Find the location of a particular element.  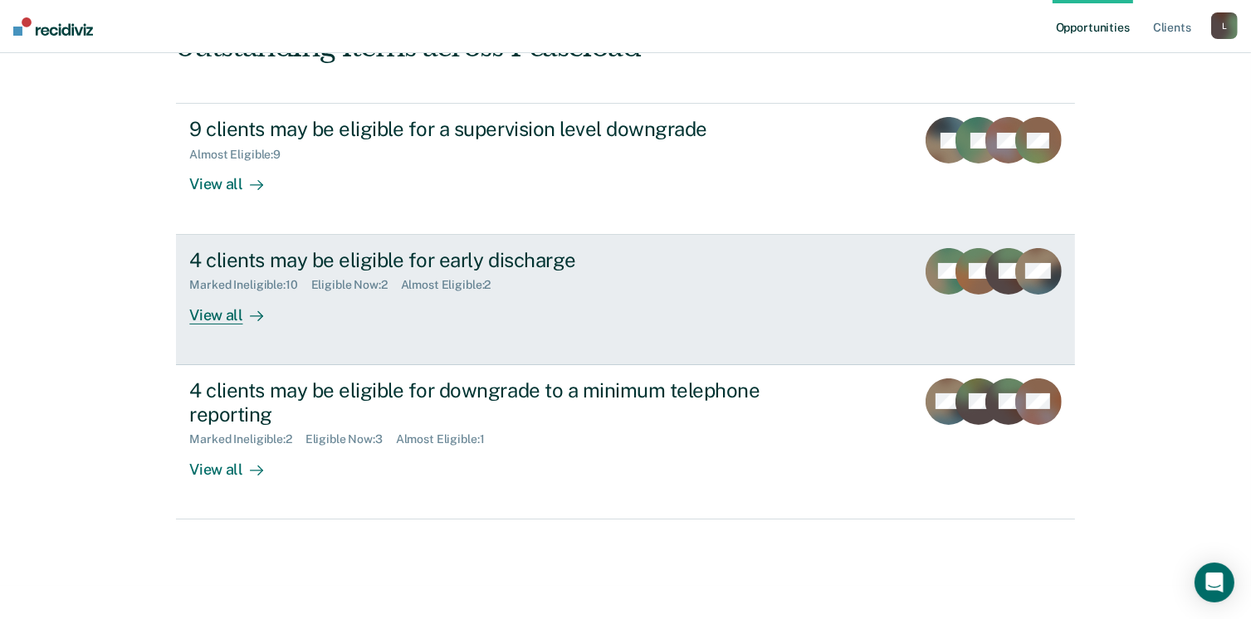

div: Open Intercom Messenger is located at coordinates (1214, 583).